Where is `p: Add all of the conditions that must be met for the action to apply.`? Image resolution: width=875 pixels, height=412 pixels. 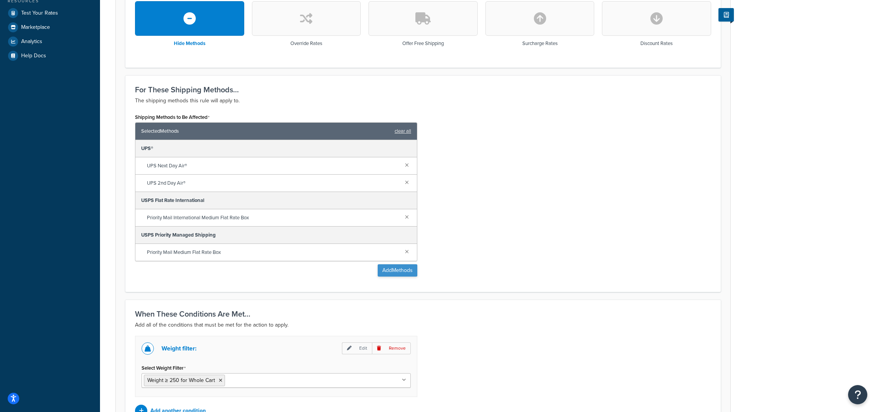
p: Add all of the conditions that must be met for the action to apply. is located at coordinates (423, 325).